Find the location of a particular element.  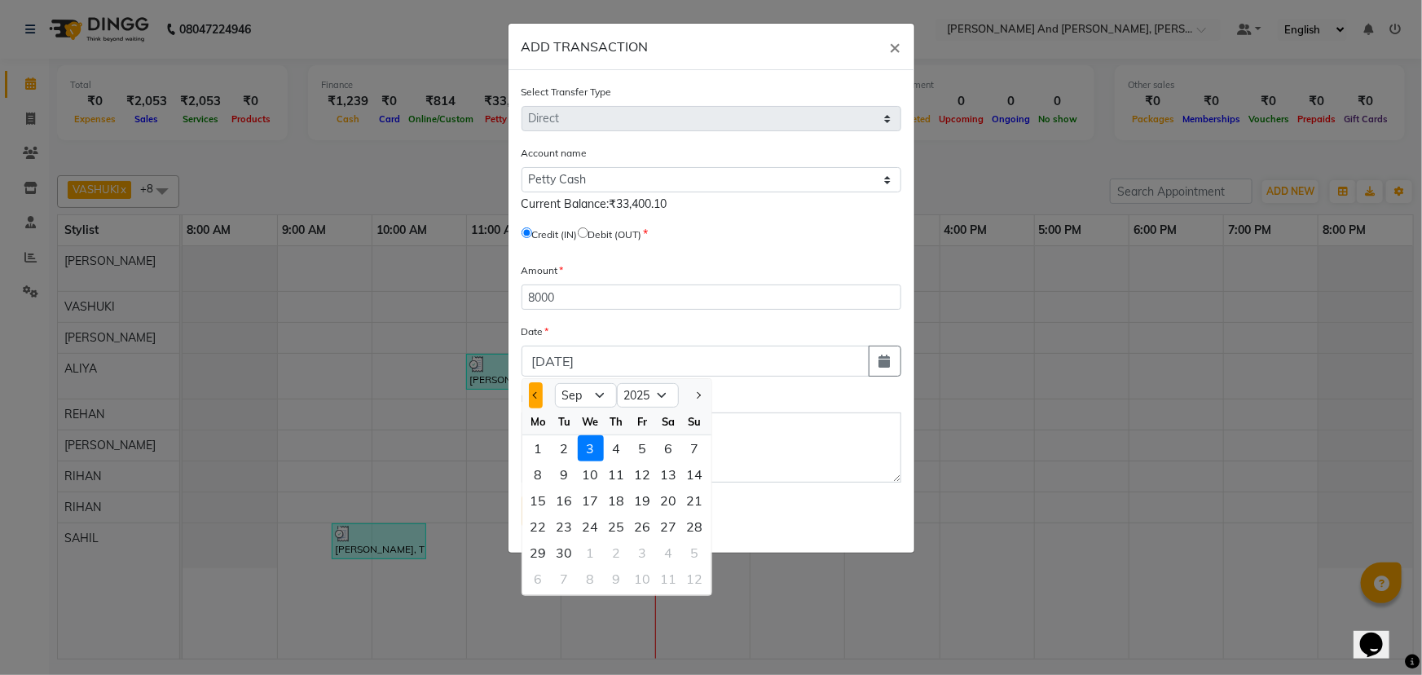

div: Tuesday, September 9, 2025 is located at coordinates (565, 474).